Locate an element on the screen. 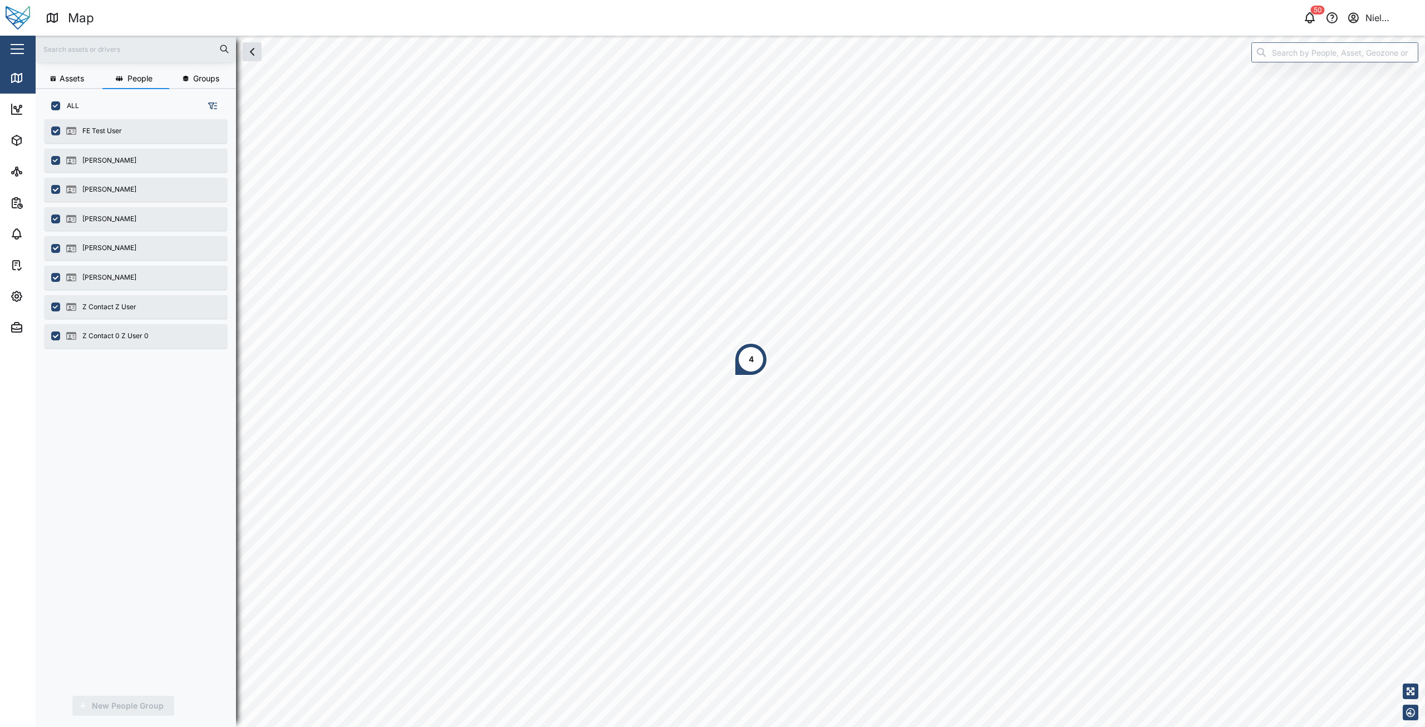 The height and width of the screenshot is (727, 1425). canvas: Map is located at coordinates (730, 381).